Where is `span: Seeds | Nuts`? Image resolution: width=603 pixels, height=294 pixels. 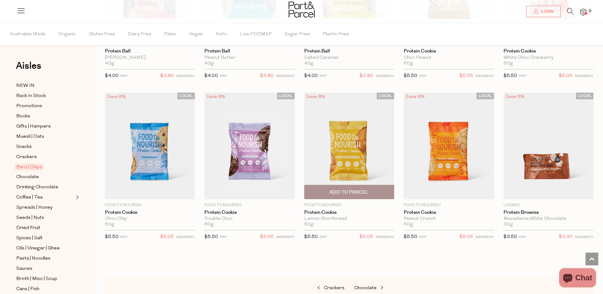 span: Seeds | Nuts is located at coordinates (30, 218).